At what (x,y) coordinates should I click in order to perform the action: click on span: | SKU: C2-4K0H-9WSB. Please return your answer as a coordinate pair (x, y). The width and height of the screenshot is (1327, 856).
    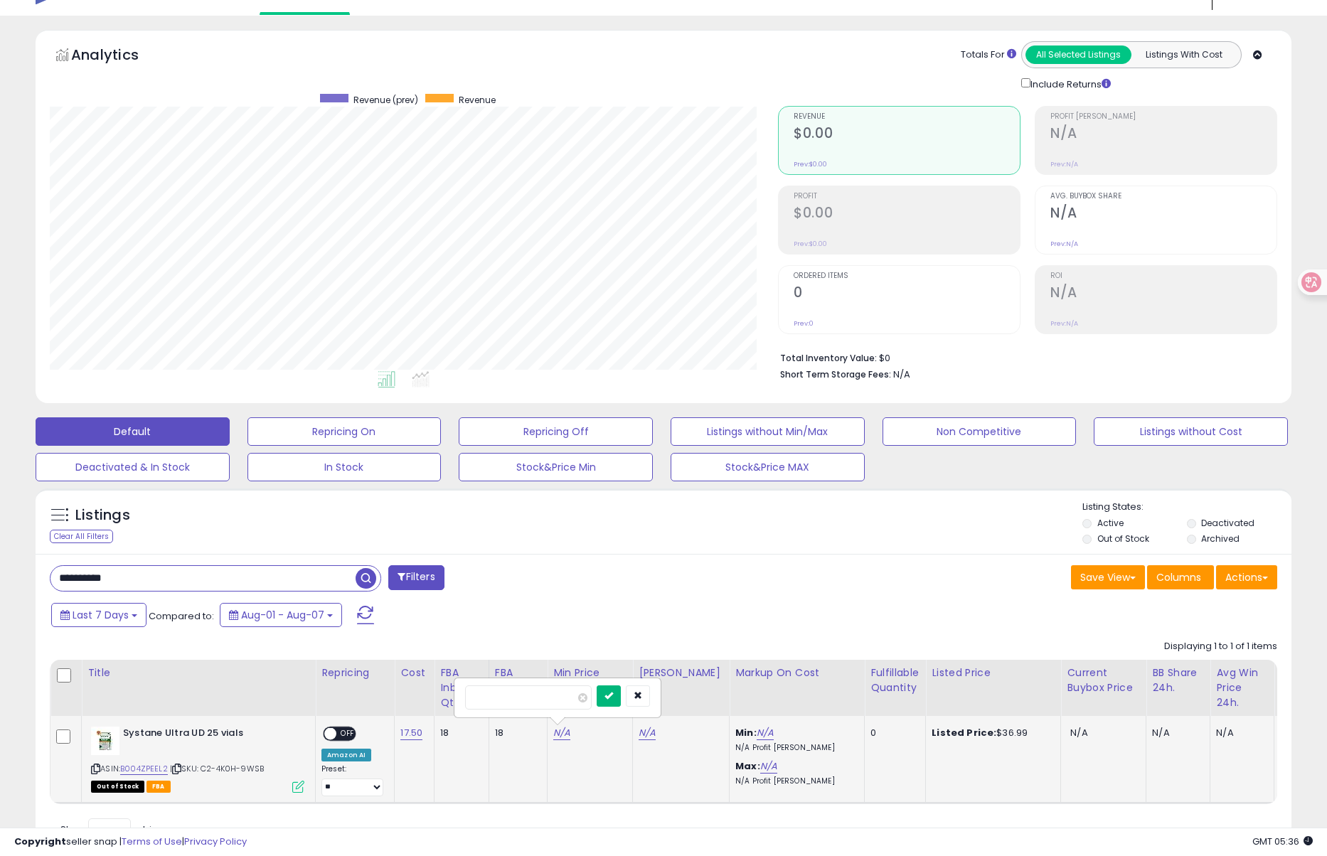
    Looking at the image, I should click on (217, 769).